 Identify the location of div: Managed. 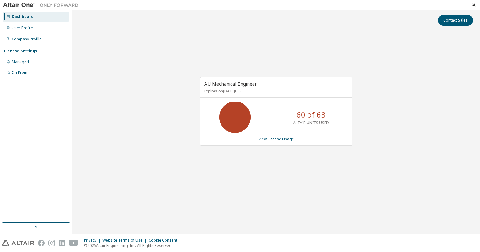
(20, 62).